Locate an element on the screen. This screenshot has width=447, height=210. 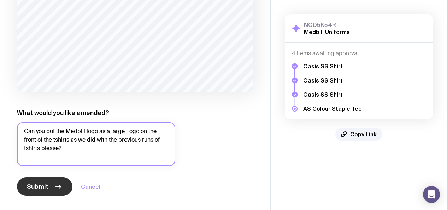
h5: AS Colour Staple Tee is located at coordinates (333, 109).